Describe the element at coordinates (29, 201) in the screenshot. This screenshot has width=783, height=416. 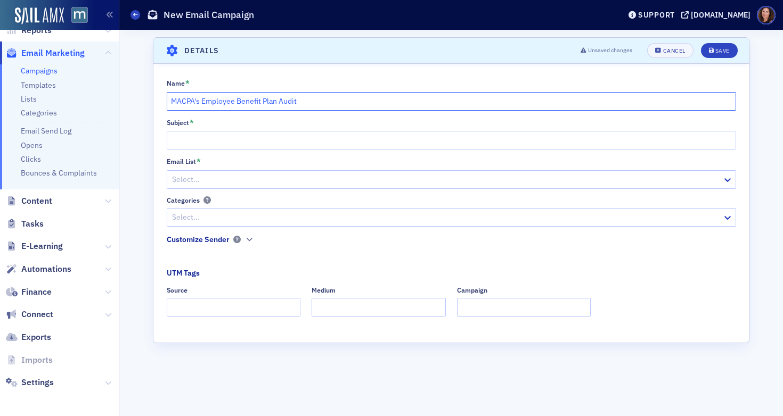
I see `a: Content` at that location.